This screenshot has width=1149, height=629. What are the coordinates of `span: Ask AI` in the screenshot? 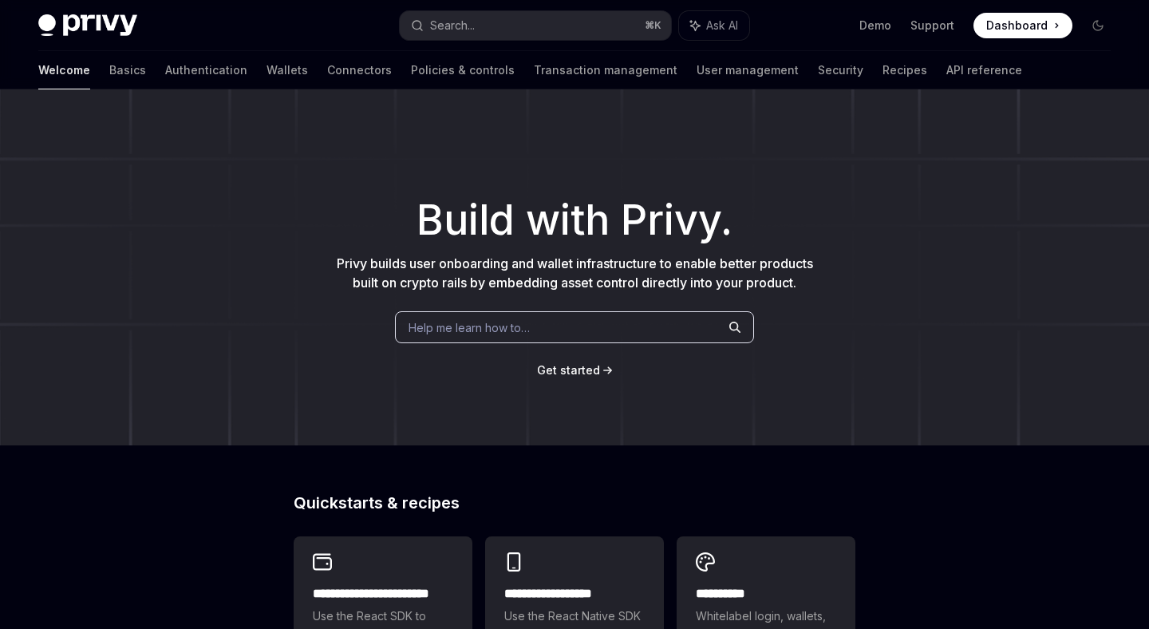 It's located at (722, 26).